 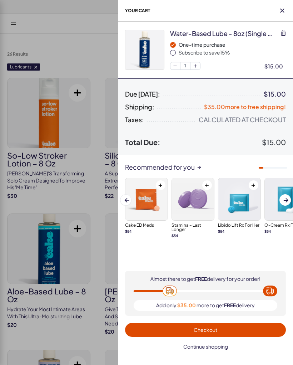 I want to click on div: Recommended for you, so click(x=205, y=167).